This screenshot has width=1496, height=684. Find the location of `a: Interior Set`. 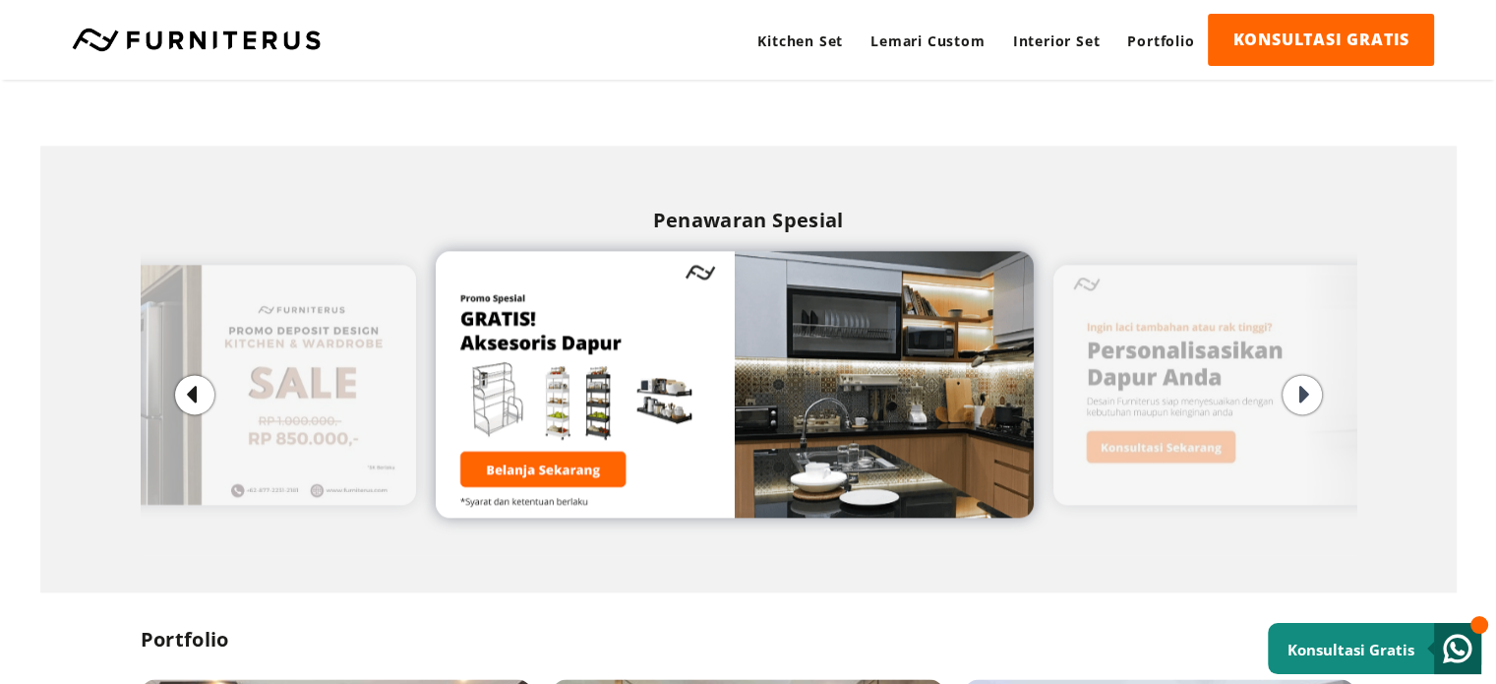

a: Interior Set is located at coordinates (1056, 40).